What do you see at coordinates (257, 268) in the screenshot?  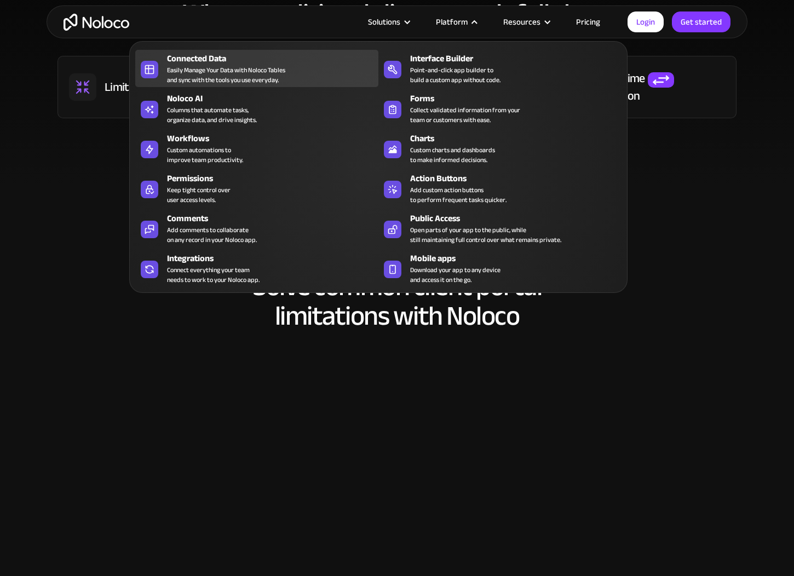 I see `a: IntegrationsConnect everything your teamneeds to work to your Noloco app.` at bounding box center [257, 268].